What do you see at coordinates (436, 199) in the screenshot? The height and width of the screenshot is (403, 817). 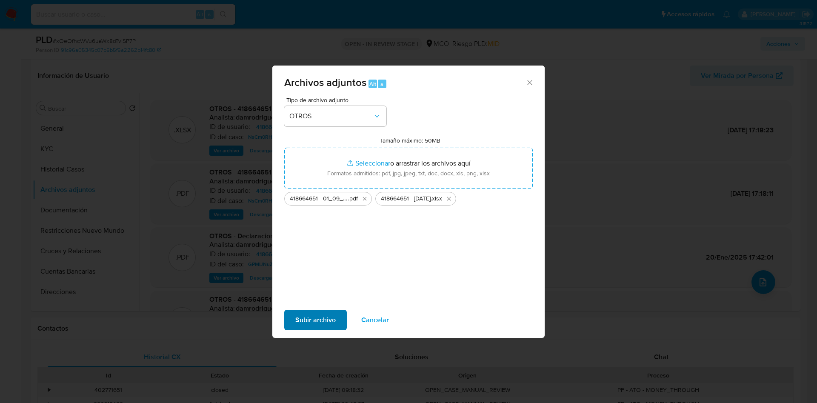 I see `span: .xlsx` at bounding box center [436, 199].